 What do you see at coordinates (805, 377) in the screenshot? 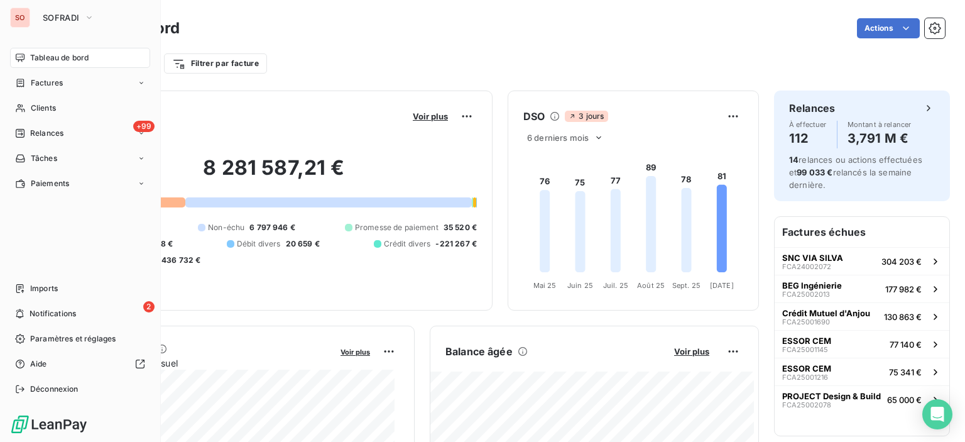
I see `span: FCA25001216` at bounding box center [805, 377].